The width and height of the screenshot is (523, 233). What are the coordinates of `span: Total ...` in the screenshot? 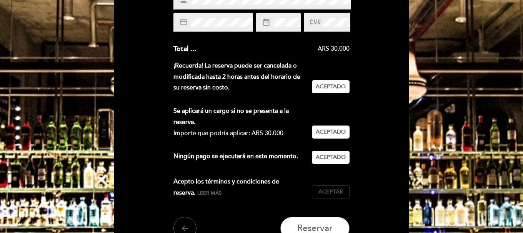 It's located at (185, 49).